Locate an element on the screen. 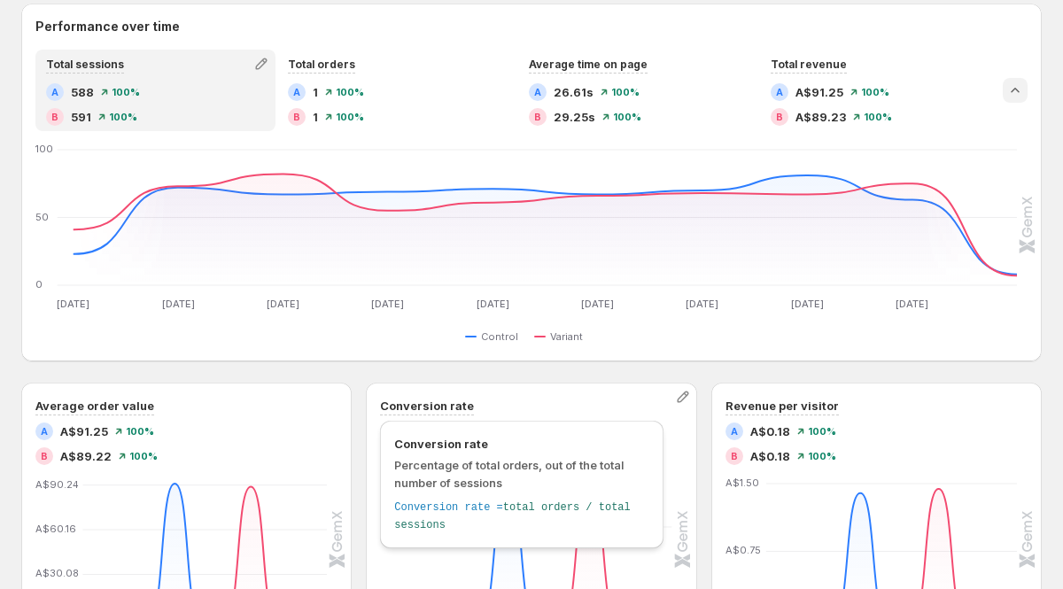  span: A$89.23 is located at coordinates (820, 117).